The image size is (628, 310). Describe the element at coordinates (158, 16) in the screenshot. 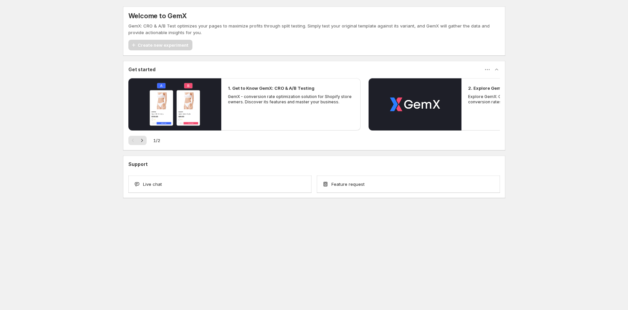

I see `h5: Welcome to GemX` at that location.